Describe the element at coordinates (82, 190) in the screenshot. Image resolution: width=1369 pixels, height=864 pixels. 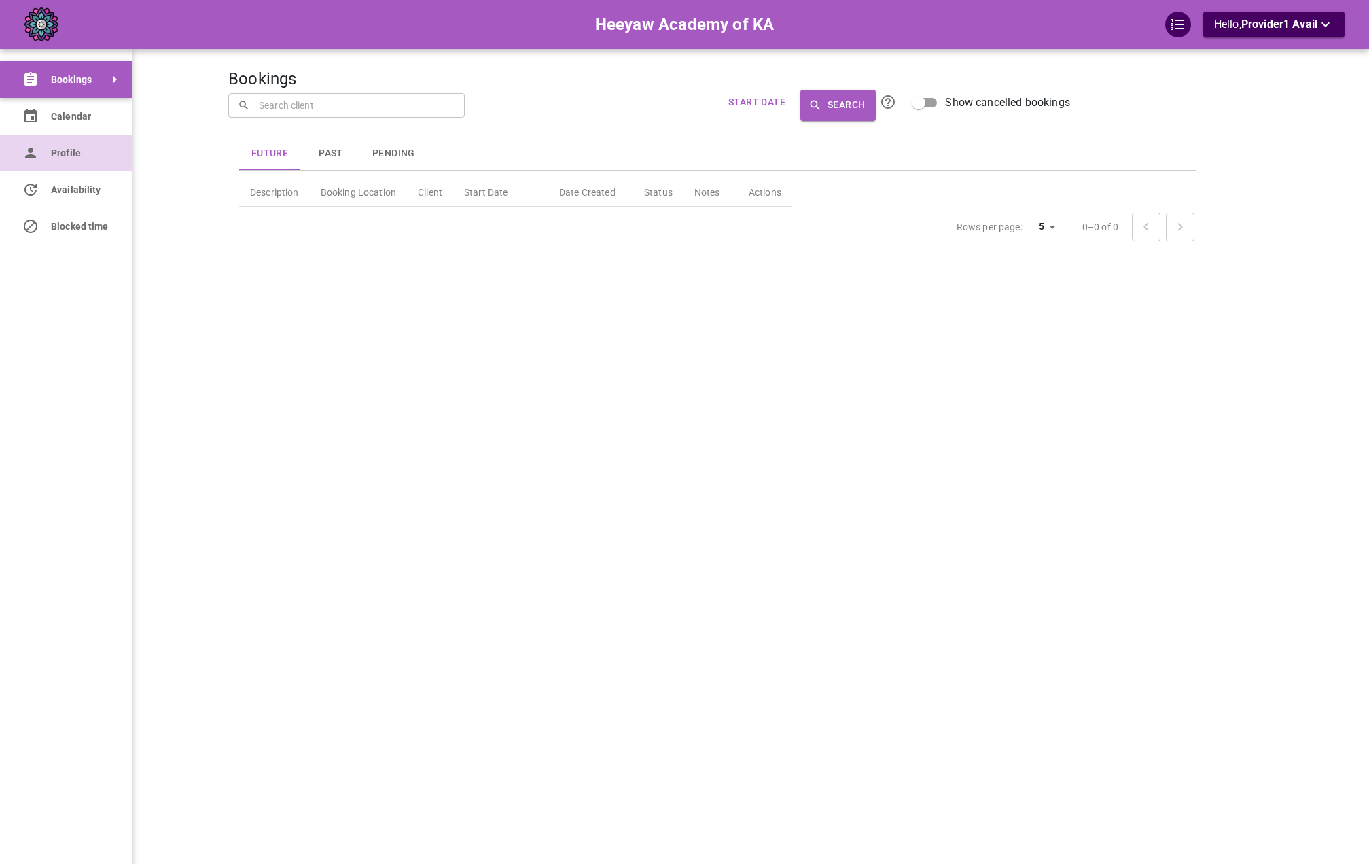
I see `span: Availability` at that location.